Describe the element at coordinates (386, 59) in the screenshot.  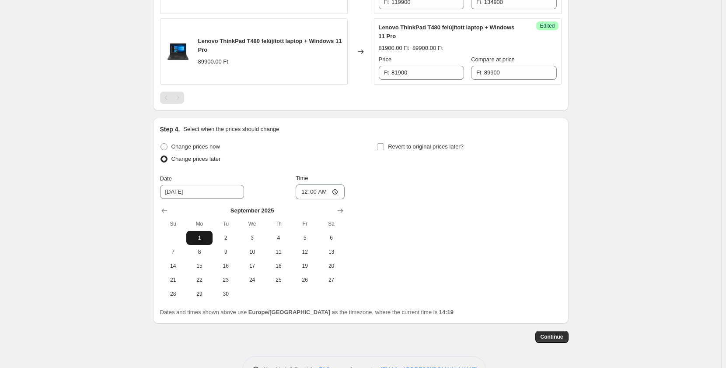
I see `span: Price` at that location.